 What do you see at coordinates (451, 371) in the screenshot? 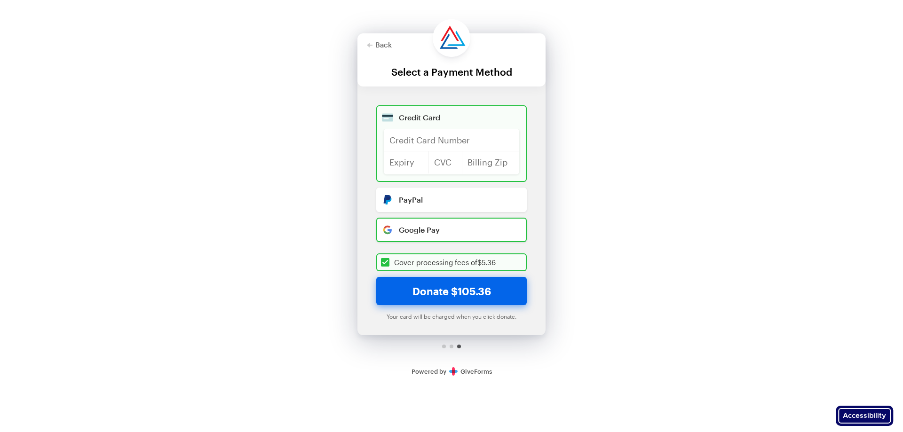
I see `a: Secure DonationsPowered byGiveForms` at bounding box center [451, 371].